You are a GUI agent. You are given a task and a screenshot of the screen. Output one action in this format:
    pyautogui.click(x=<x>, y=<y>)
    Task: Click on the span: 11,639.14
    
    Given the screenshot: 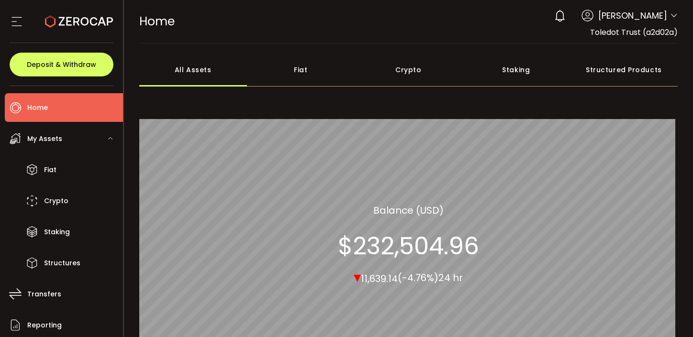 What is the action you would take?
    pyautogui.click(x=379, y=279)
    